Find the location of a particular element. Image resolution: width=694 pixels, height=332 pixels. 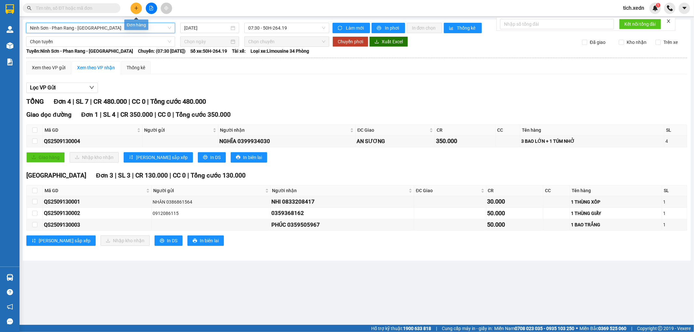

button: printerIn phơi is located at coordinates (388, 28).